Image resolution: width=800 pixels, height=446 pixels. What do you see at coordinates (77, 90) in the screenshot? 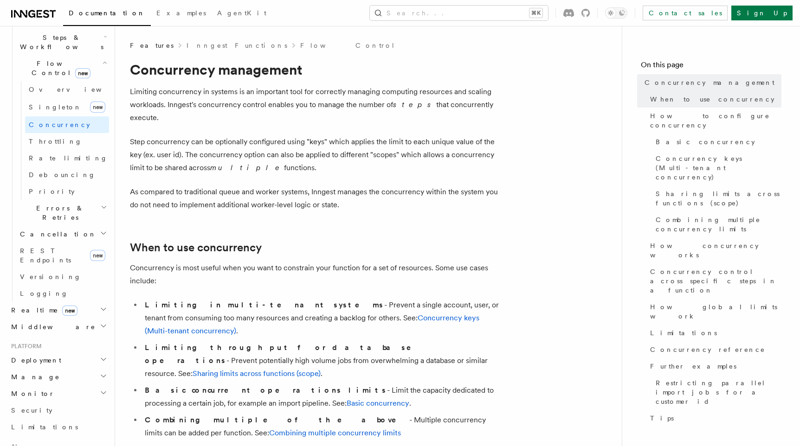
I see `span: Overview` at bounding box center [77, 90].